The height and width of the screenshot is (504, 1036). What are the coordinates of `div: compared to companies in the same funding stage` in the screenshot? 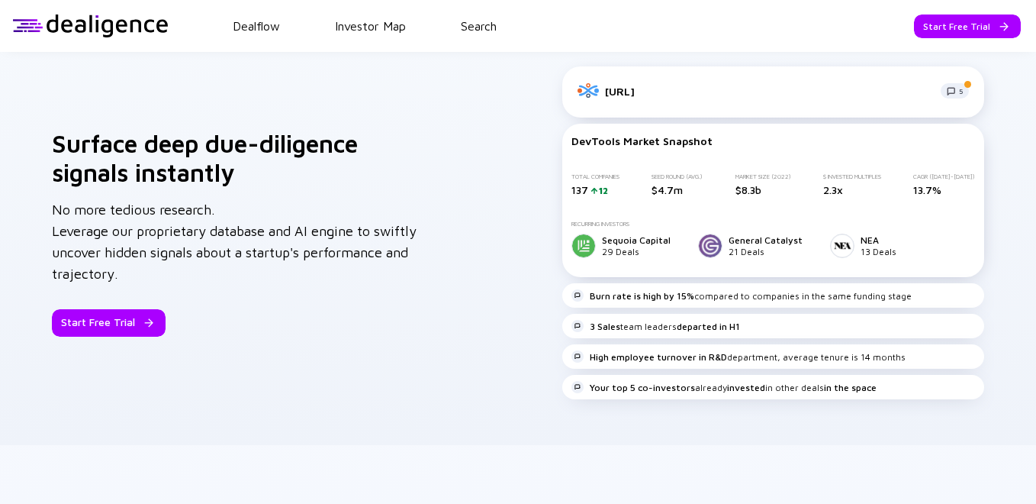 It's located at (751, 295).